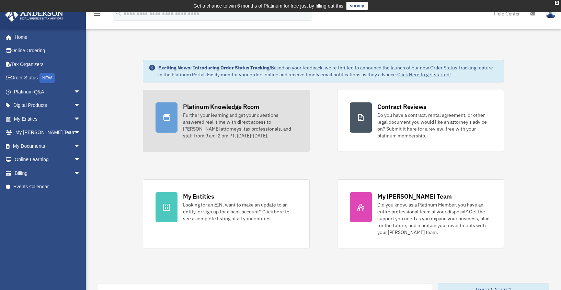 The height and width of the screenshot is (290, 561). What do you see at coordinates (328, 71) in the screenshot?
I see `div: Based on your feedback, we're thrilled to announce the launch of our new Order Status Tracking fe...` at bounding box center [328, 71].